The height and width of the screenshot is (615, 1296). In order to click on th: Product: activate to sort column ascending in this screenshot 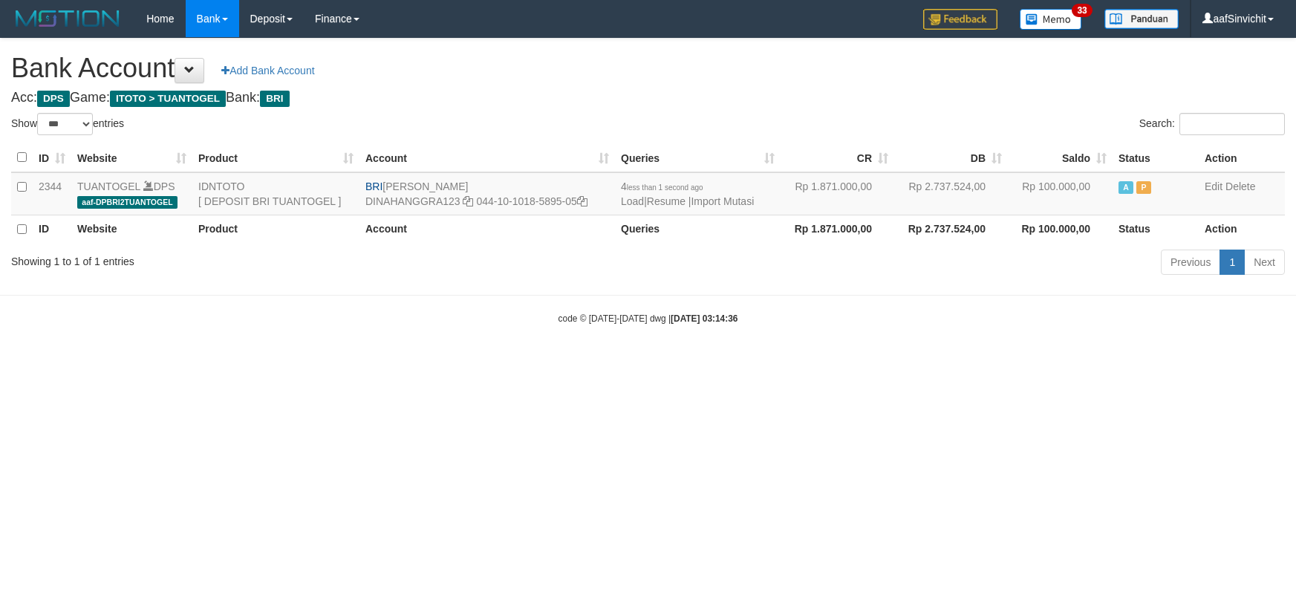, I will do `click(275, 157)`.